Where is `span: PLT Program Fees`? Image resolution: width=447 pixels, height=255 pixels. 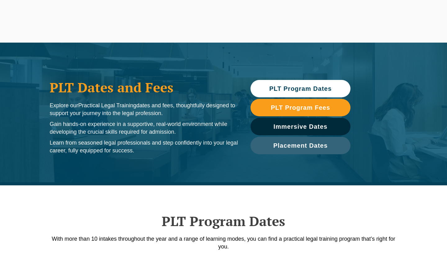 span: PLT Program Fees is located at coordinates (300, 108).